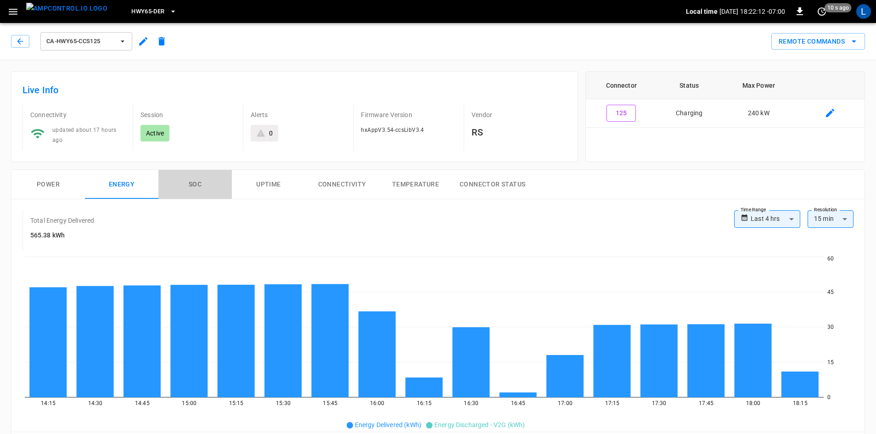 The height and width of the screenshot is (434, 876). What do you see at coordinates (801, 403) in the screenshot?
I see `tspan: 18:15` at bounding box center [801, 403].